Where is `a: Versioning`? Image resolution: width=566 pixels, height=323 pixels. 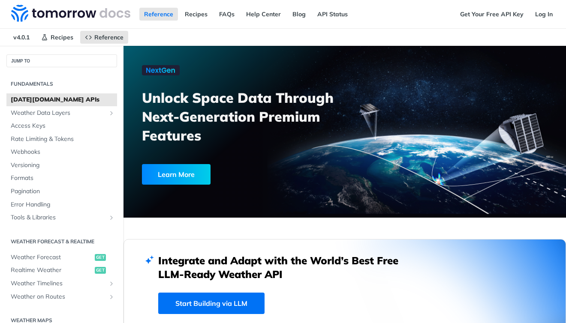 a: Versioning is located at coordinates (62, 166).